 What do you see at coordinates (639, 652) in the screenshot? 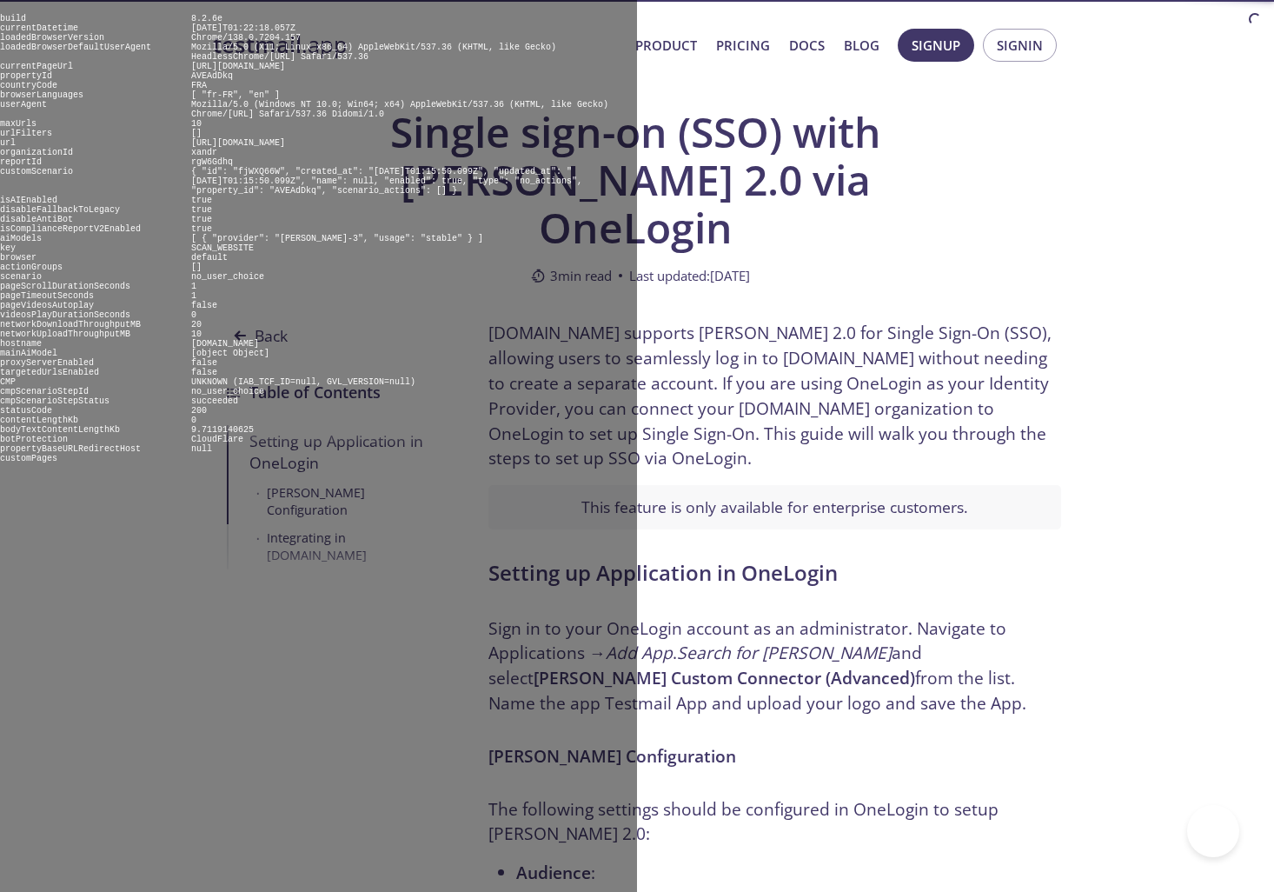
I see `em: Add App` at bounding box center [639, 652].